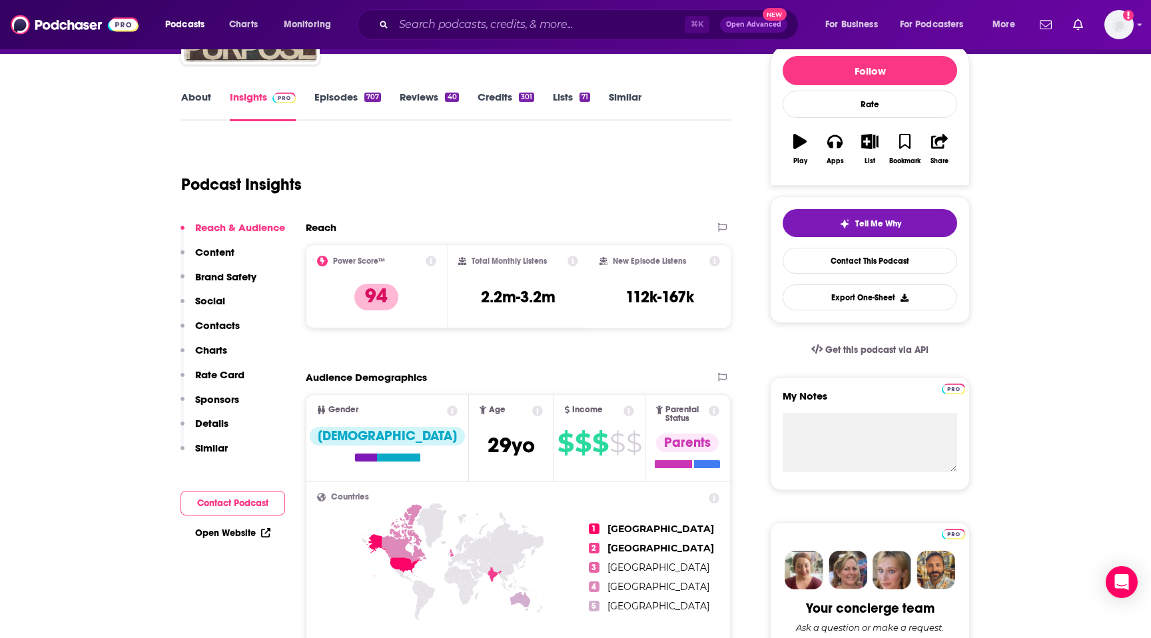  Describe the element at coordinates (852, 25) in the screenshot. I see `span: For Business` at that location.